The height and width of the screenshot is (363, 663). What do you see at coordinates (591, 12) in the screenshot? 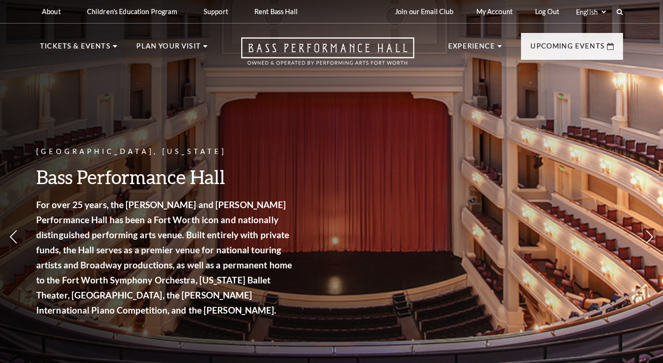
I see `select: Select:` at bounding box center [591, 12].